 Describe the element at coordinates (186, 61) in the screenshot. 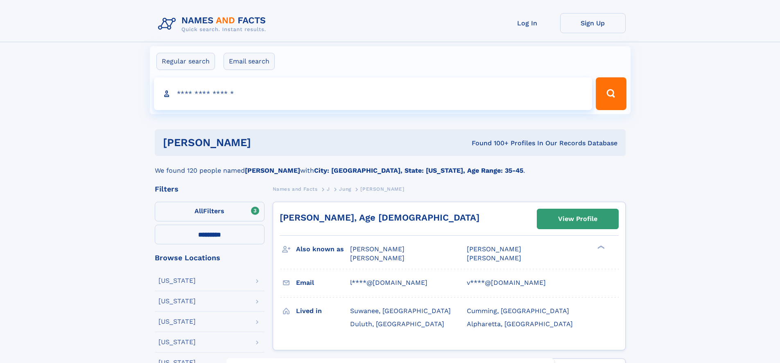

I see `label: Regular search` at that location.